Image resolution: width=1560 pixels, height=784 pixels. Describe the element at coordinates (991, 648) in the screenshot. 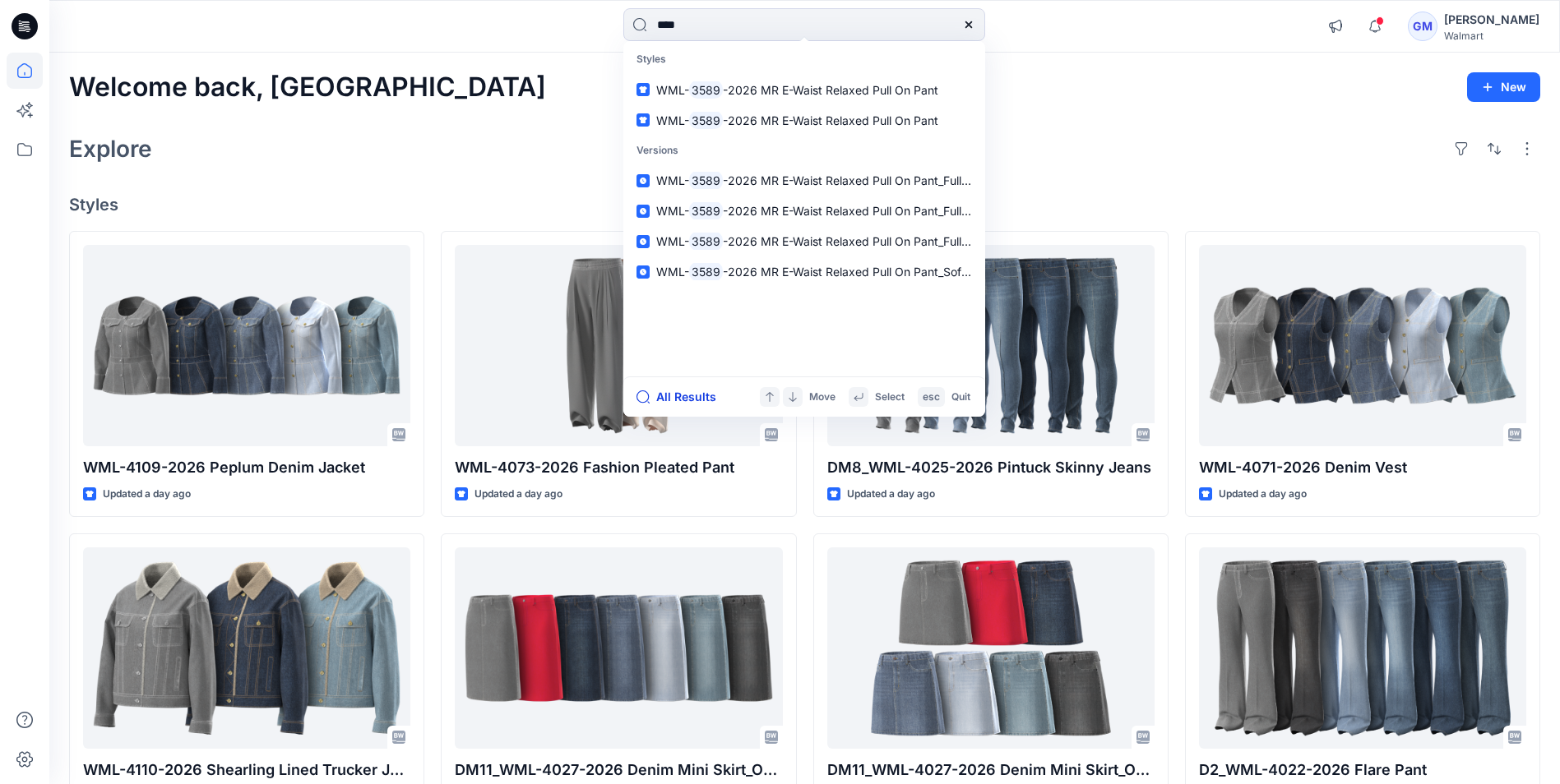

I see `a: DM11_WML-4027-2026 Denim Mini Skirt_Opt1` at that location.